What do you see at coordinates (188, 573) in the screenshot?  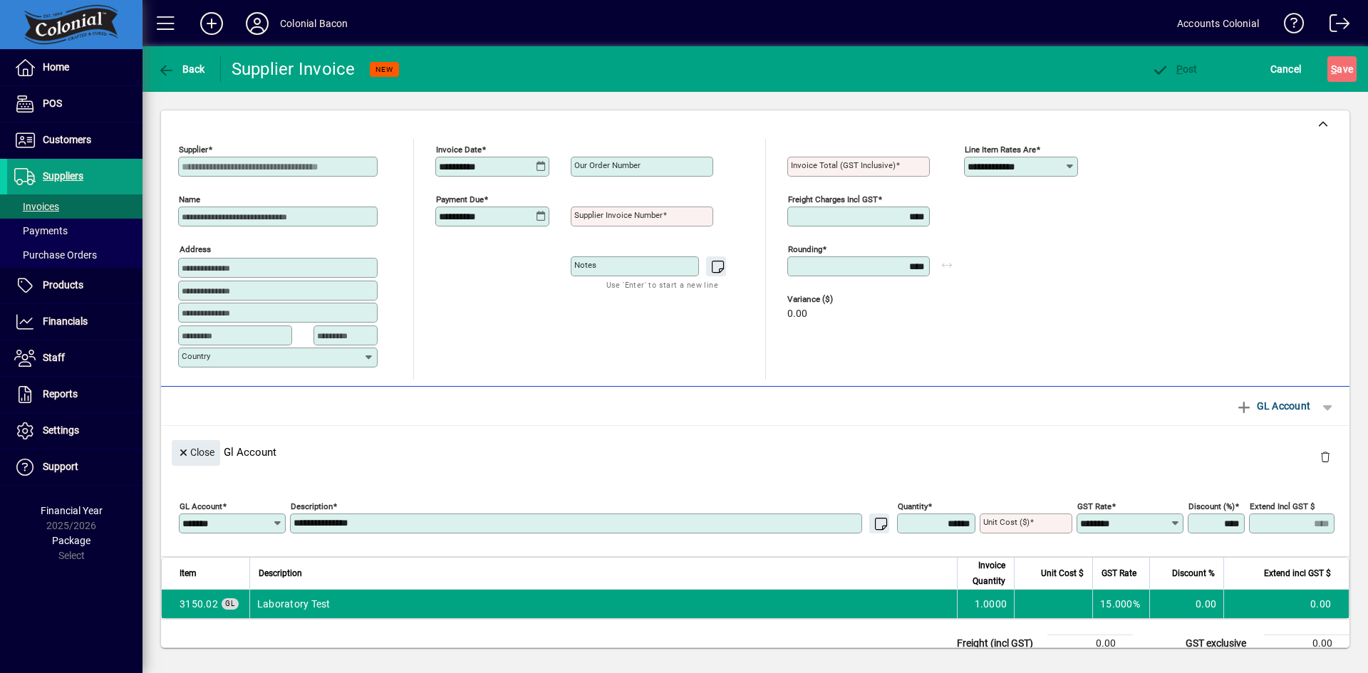 I see `span: Item` at bounding box center [188, 573].